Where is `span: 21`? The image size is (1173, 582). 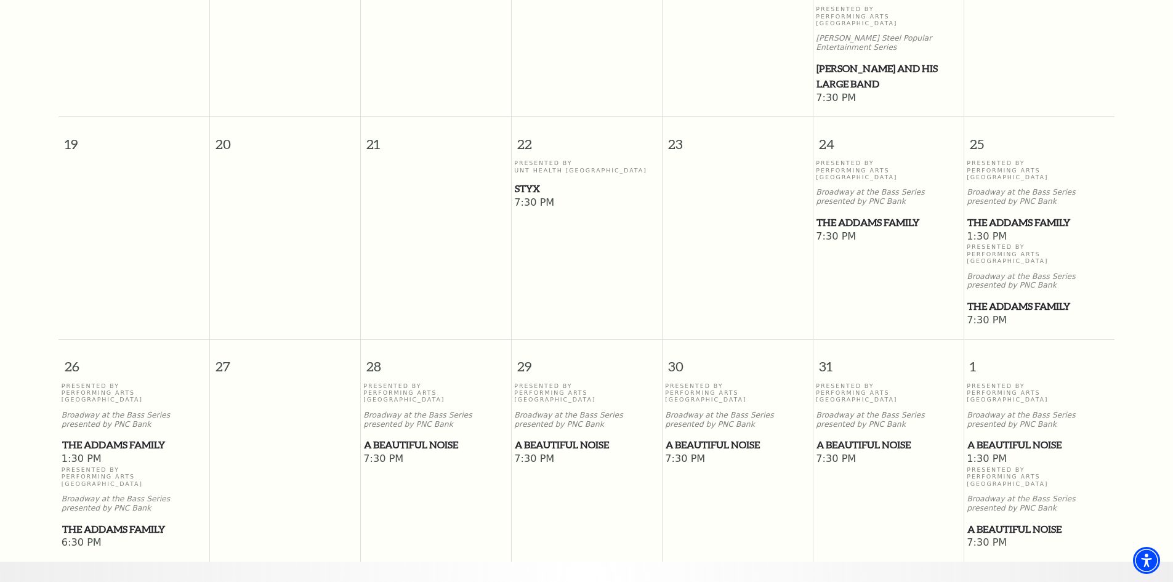
span: 21 is located at coordinates (436, 138).